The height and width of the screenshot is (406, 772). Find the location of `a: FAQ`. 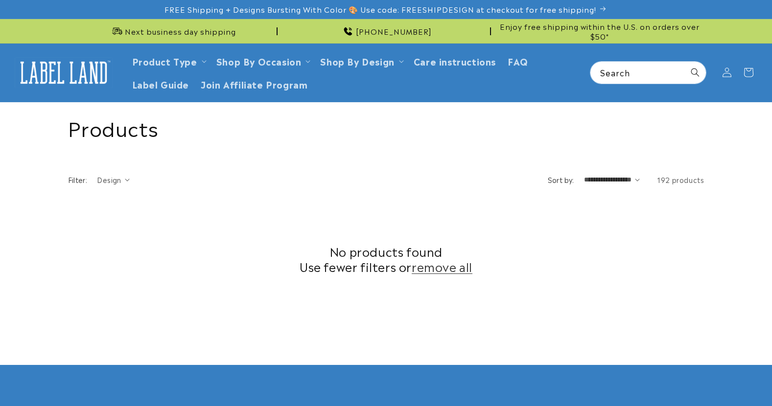

a: FAQ is located at coordinates (518, 61).